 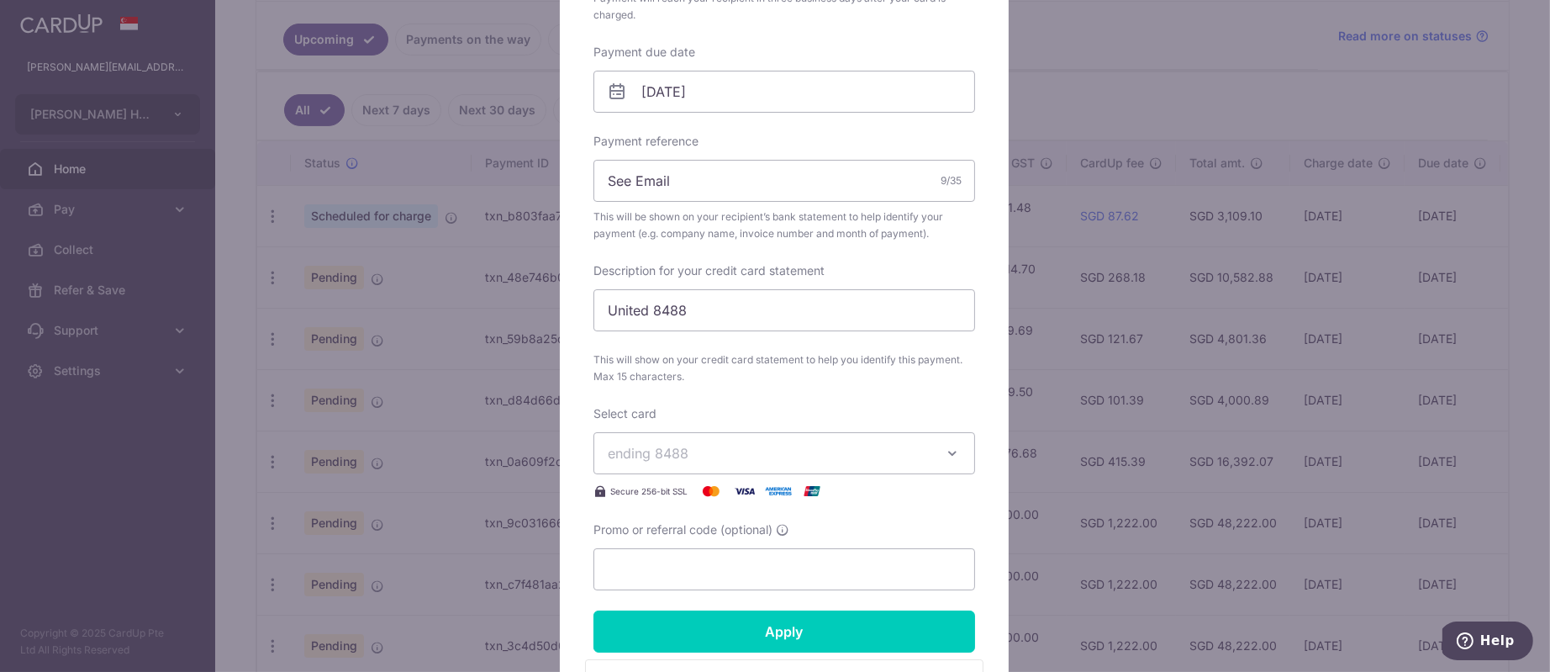 I want to click on img: Visa, so click(x=745, y=491).